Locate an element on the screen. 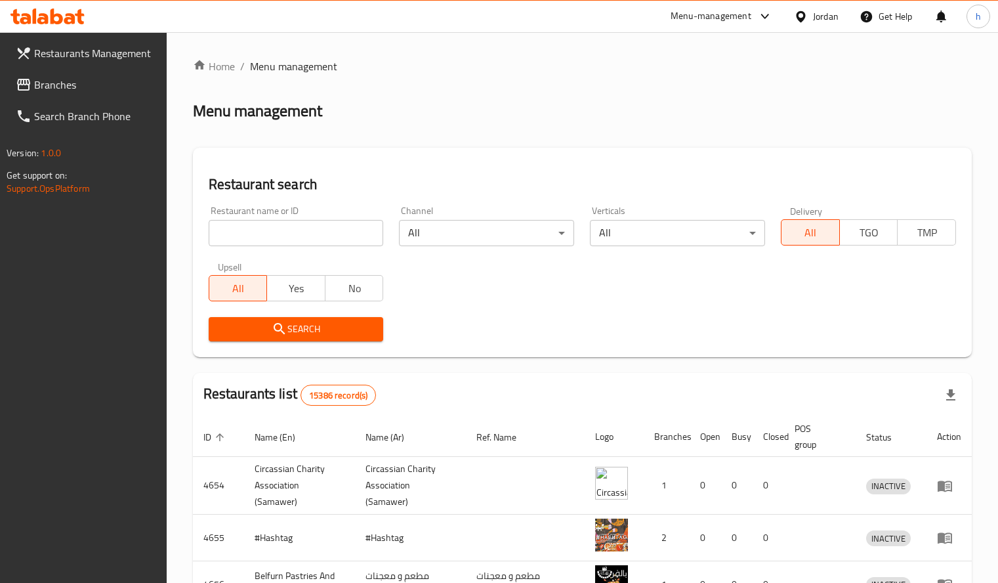 This screenshot has height=583, width=998. button: Yes is located at coordinates (296, 288).